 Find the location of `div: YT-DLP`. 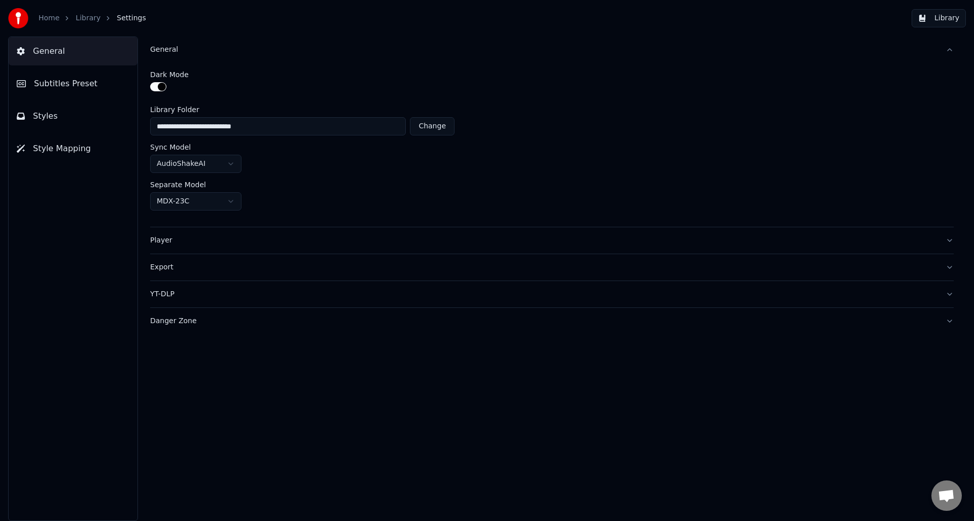

div: YT-DLP is located at coordinates (544, 294).